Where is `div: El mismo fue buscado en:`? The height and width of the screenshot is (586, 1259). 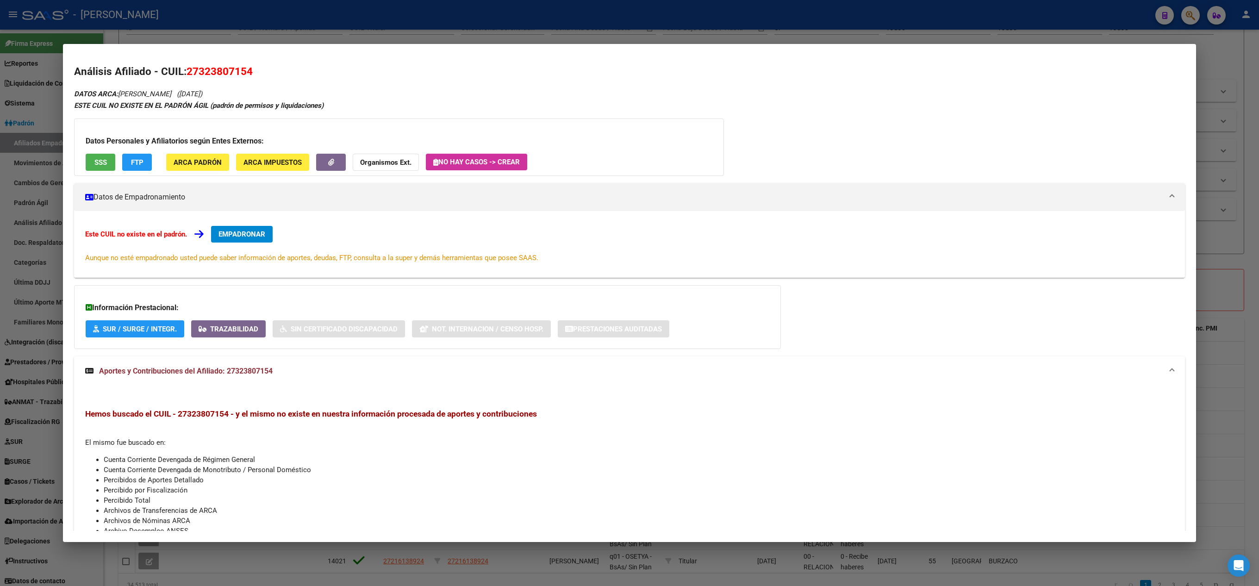
div: El mismo fue buscado en: is located at coordinates (629, 477).